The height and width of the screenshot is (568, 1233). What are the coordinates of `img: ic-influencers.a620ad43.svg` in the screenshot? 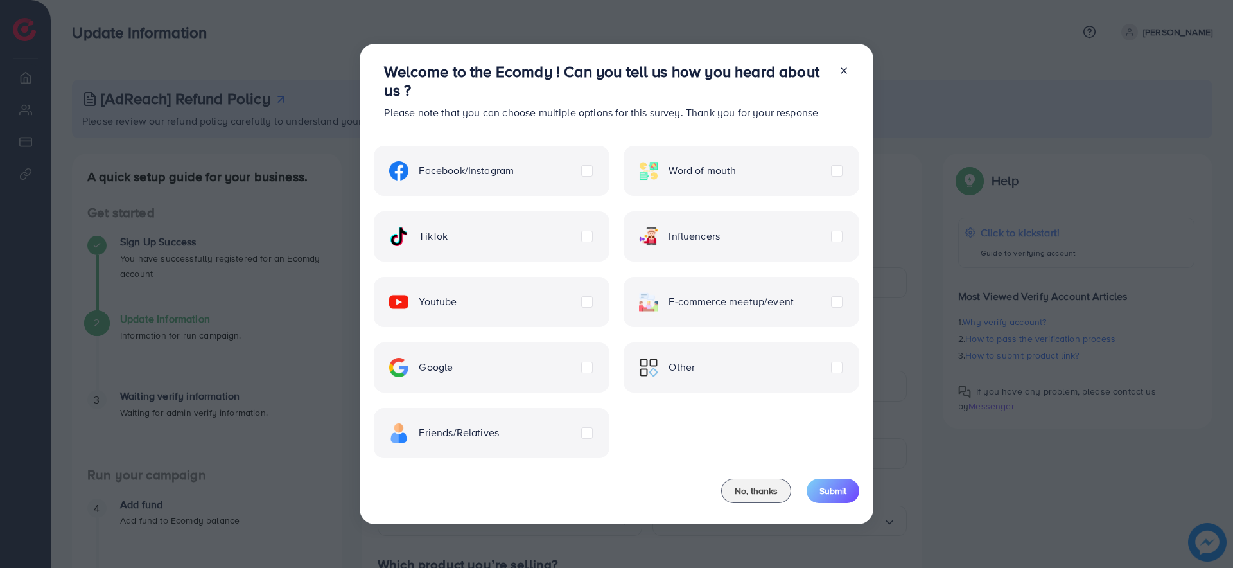 It's located at (648, 236).